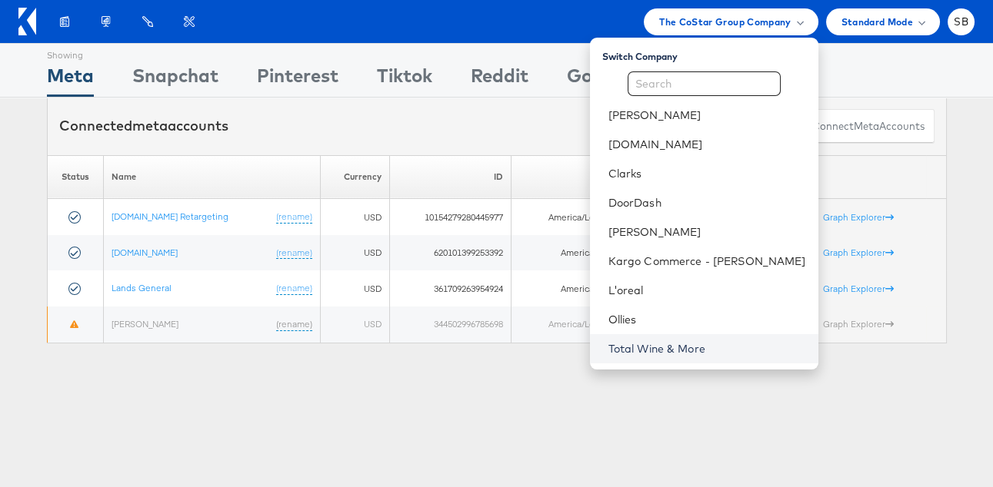 The image size is (993, 487). I want to click on span: SB, so click(960, 22).